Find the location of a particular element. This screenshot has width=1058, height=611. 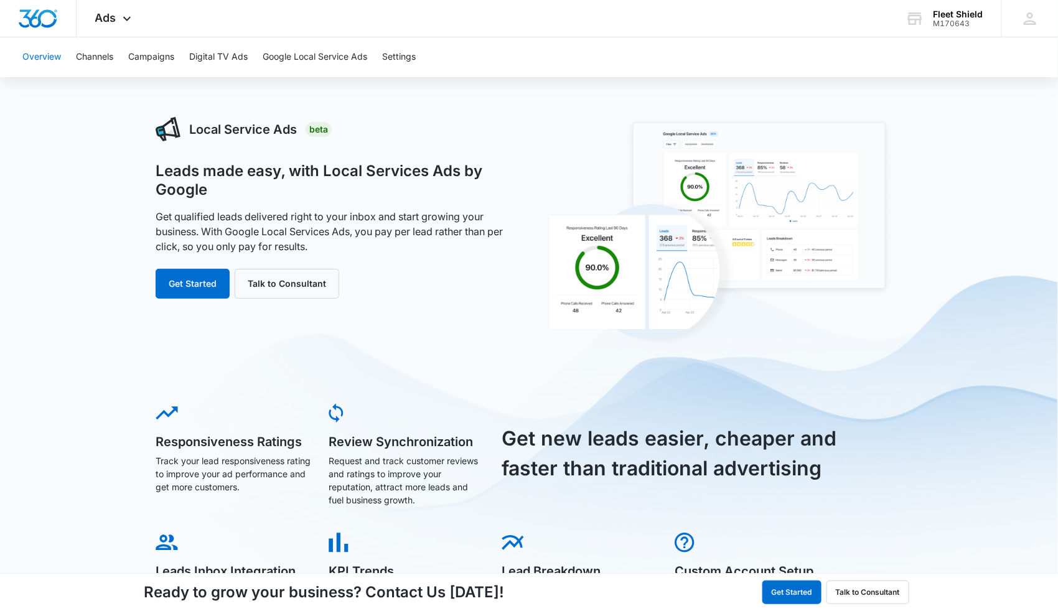

div: Beta is located at coordinates (319, 130).